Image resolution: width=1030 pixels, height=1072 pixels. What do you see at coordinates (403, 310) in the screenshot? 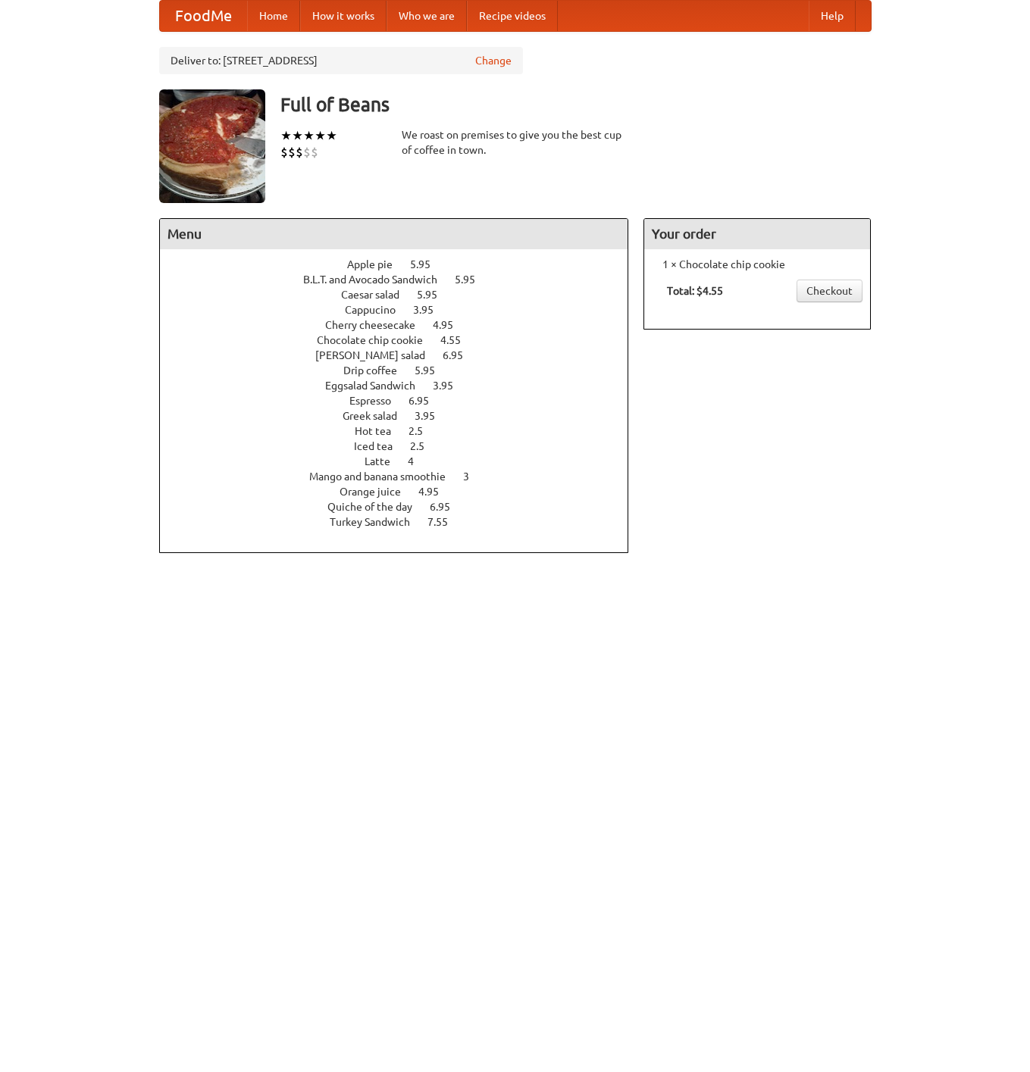
I see `a: Cappucino 3.95` at bounding box center [403, 310].